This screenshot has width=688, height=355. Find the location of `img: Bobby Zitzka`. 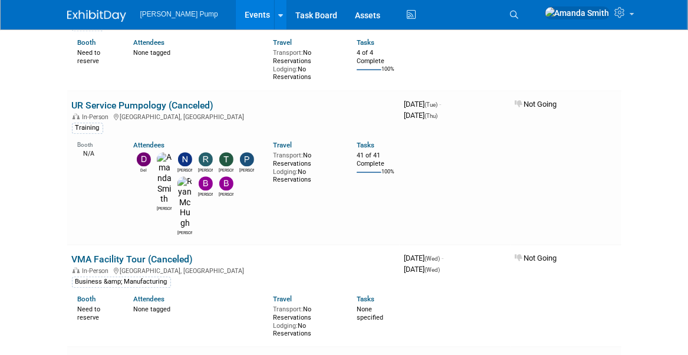

img: Bobby Zitzka is located at coordinates (226, 183).